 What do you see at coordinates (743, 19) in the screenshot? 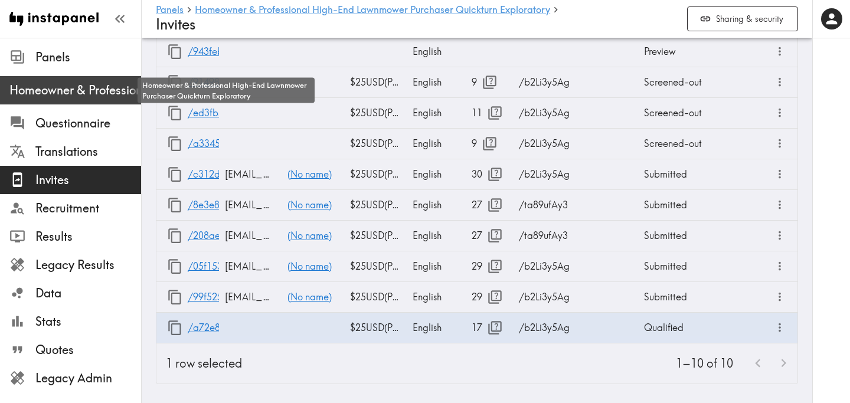
I see `button: Sharing & security` at bounding box center [743, 19].